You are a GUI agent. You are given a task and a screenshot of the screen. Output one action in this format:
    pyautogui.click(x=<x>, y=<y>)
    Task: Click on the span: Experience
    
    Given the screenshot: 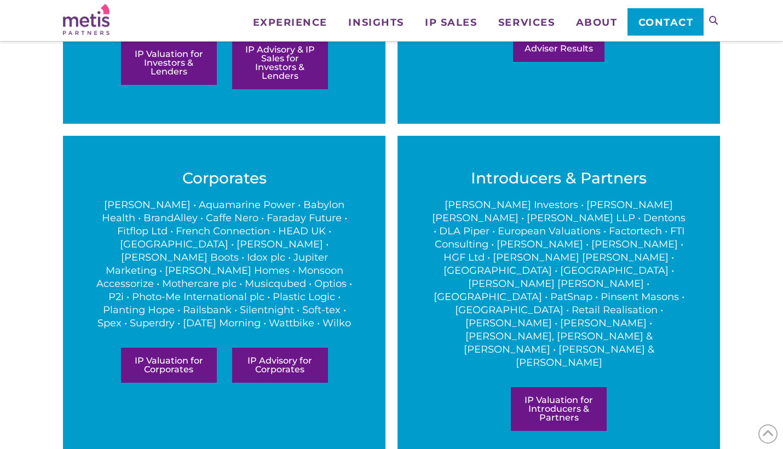 What is the action you would take?
    pyautogui.click(x=290, y=22)
    